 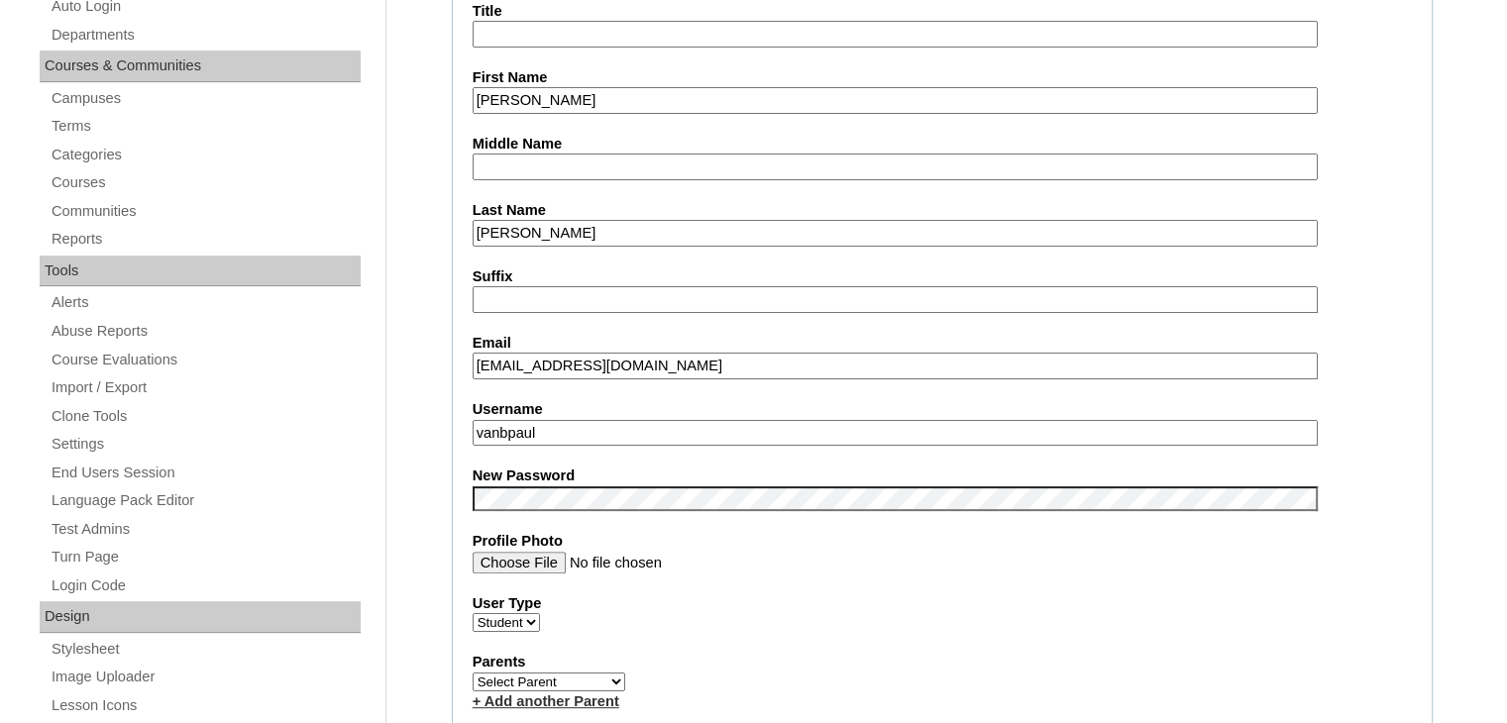 I want to click on a: Course Evaluations, so click(x=205, y=360).